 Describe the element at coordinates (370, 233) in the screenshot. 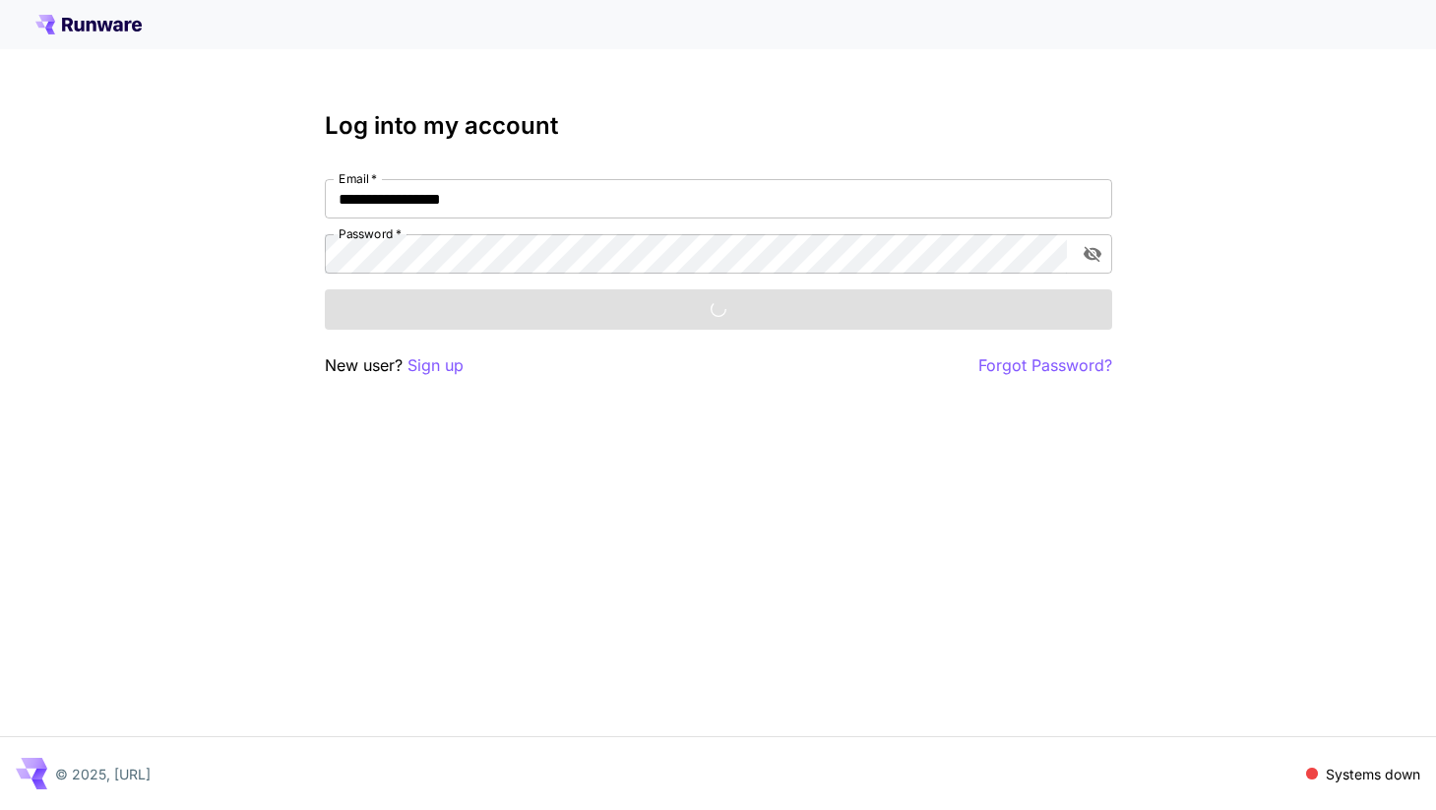

I see `label: Password` at that location.